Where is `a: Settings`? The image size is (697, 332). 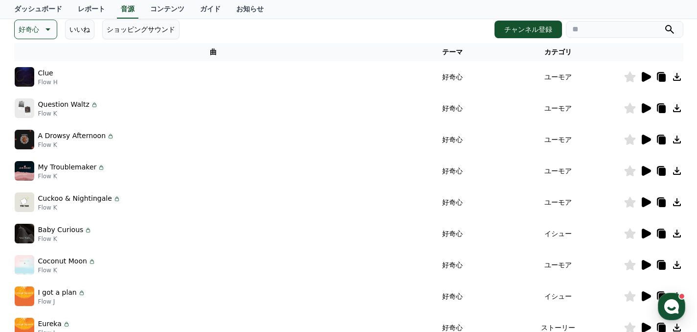
a: Settings is located at coordinates (157, 263).